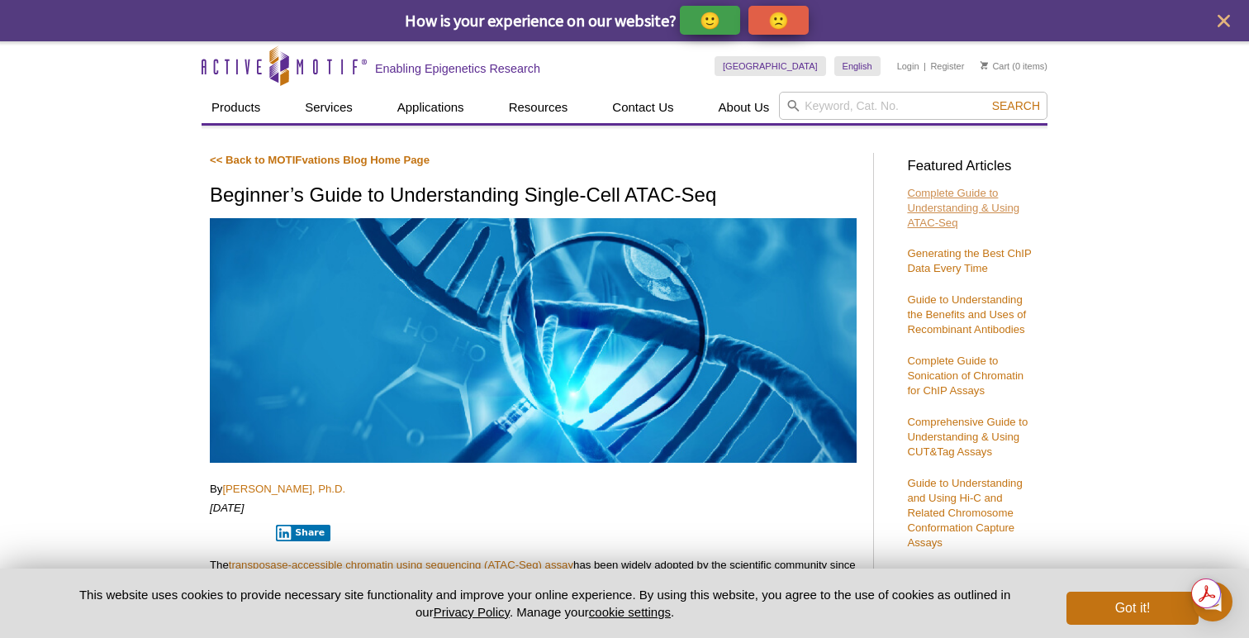 The width and height of the screenshot is (1249, 638). Describe the element at coordinates (643, 107) in the screenshot. I see `a: Contact Us` at that location.